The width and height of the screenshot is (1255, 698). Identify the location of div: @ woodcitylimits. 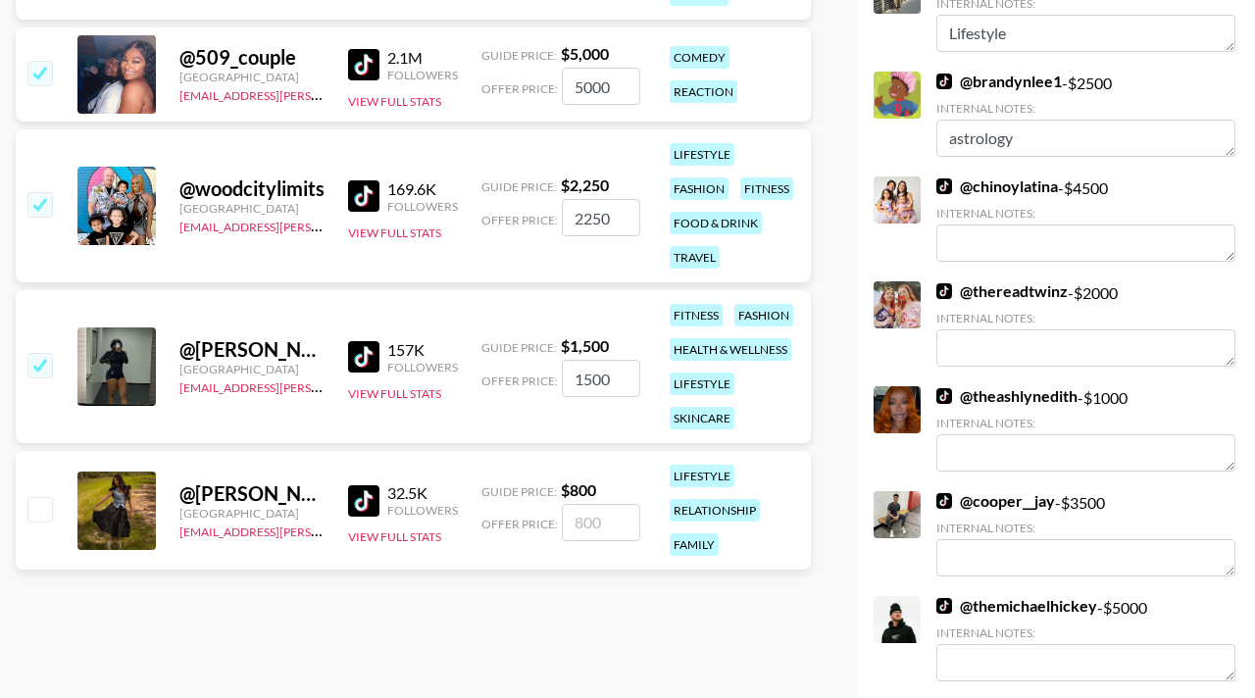
(252, 188).